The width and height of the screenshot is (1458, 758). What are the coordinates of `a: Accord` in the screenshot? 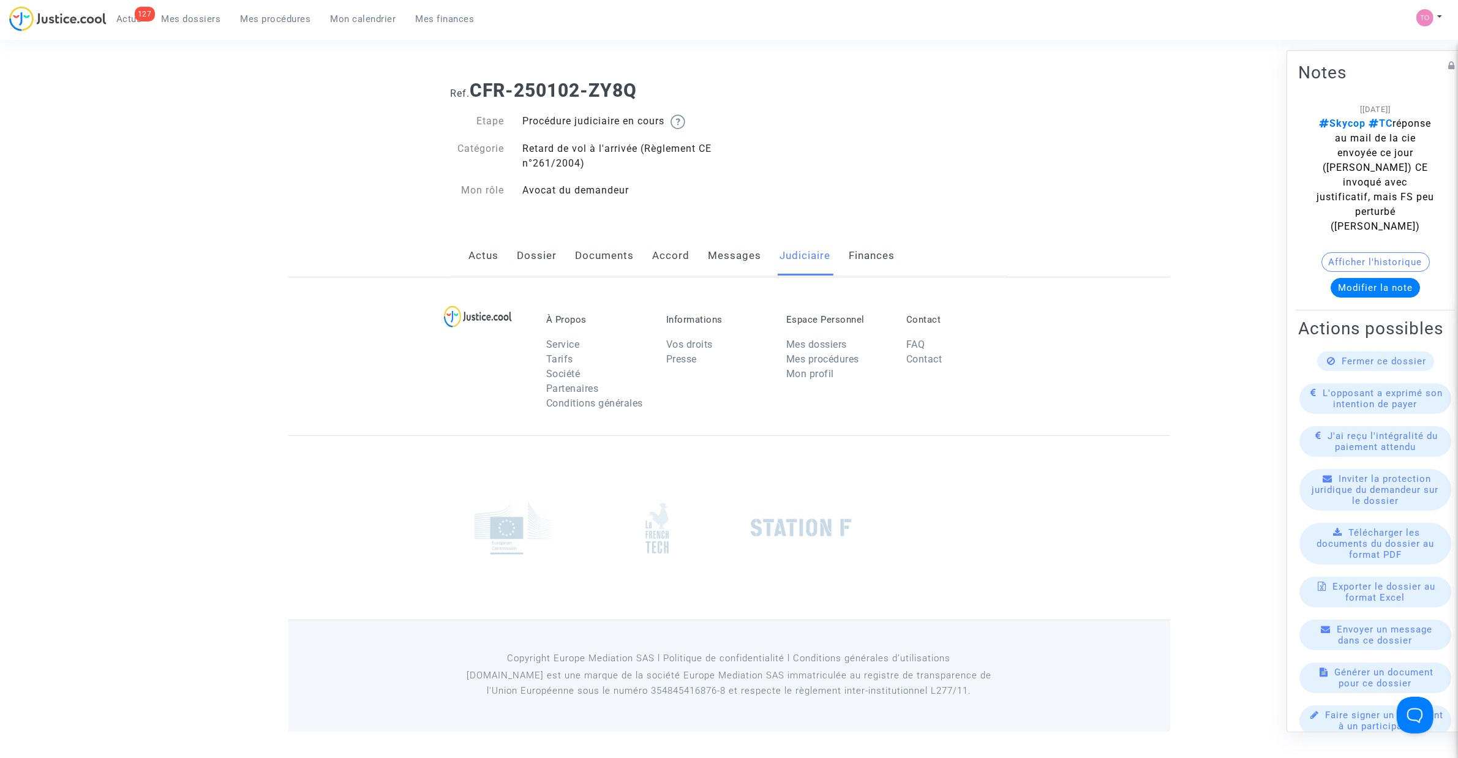 It's located at (670, 256).